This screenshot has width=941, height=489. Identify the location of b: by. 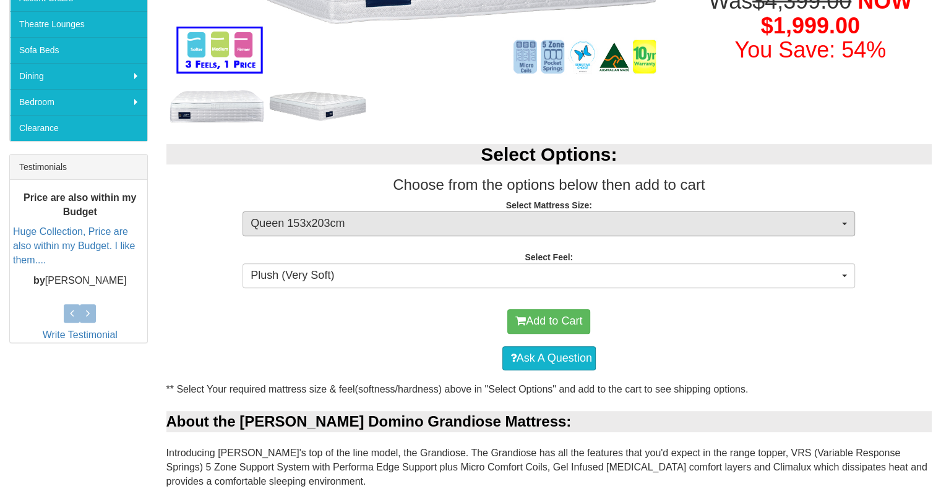
(39, 280).